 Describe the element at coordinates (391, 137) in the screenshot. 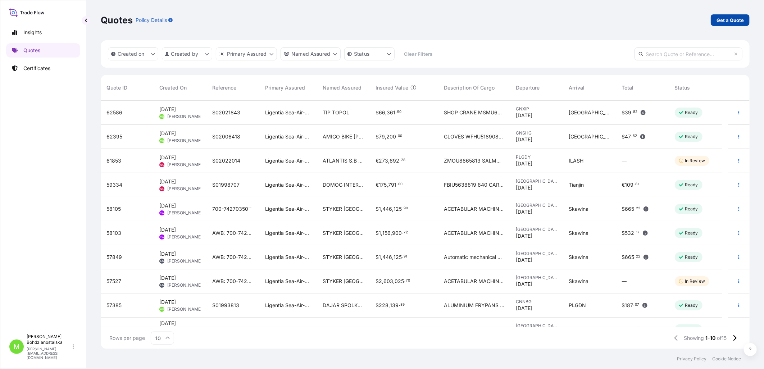

I see `span: 200` at that location.